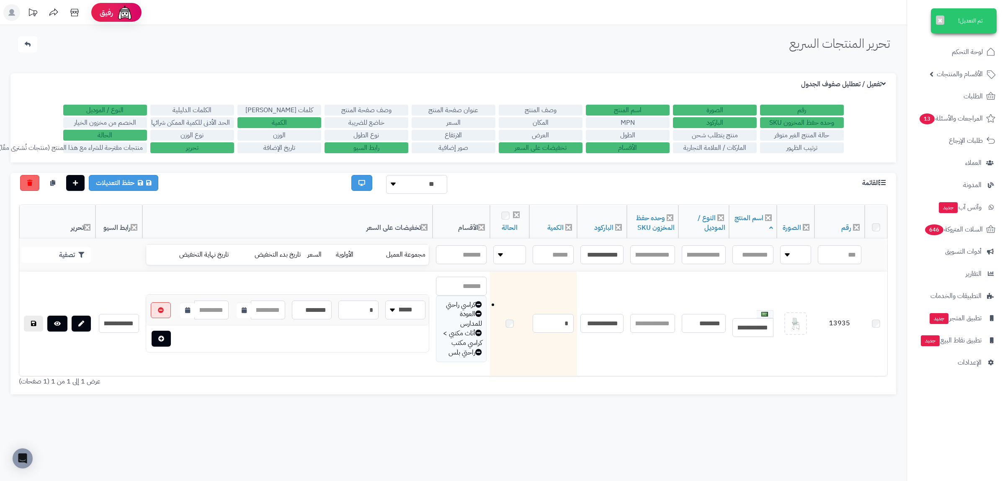 The width and height of the screenshot is (1005, 481). What do you see at coordinates (105, 123) in the screenshot?
I see `label: الخصم من مخزون الخيار` at bounding box center [105, 123].